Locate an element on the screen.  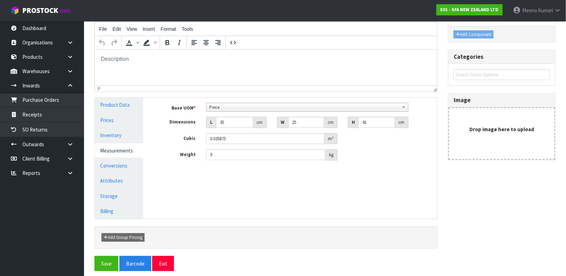
button: Exit is located at coordinates (163, 263).